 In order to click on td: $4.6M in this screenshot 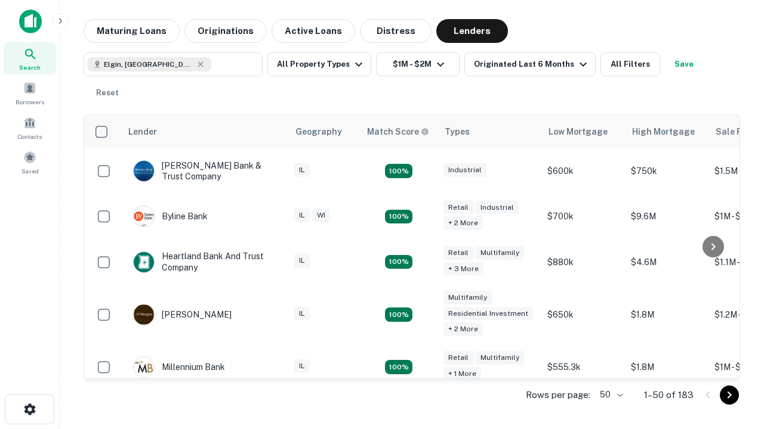, I will do `click(666, 262)`.